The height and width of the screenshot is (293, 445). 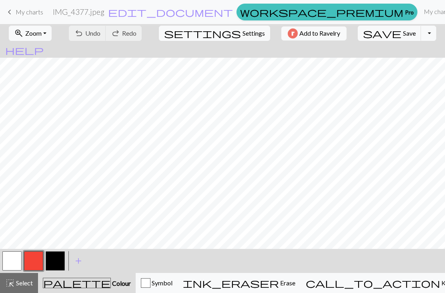 I want to click on span: Erase, so click(x=287, y=282).